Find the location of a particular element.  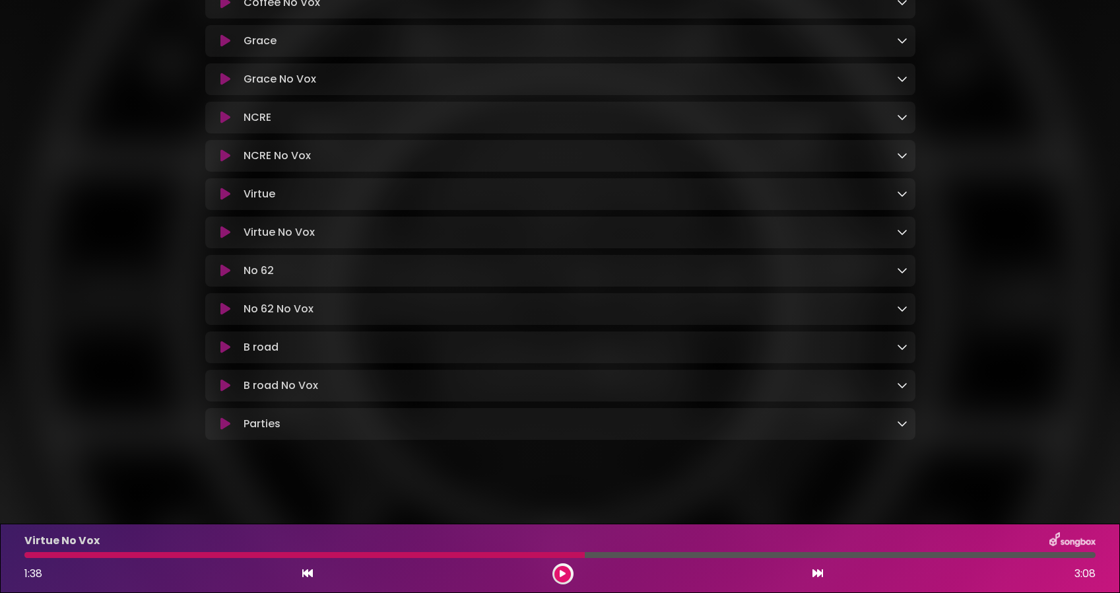

p: No 62 No Vox is located at coordinates (279, 309).